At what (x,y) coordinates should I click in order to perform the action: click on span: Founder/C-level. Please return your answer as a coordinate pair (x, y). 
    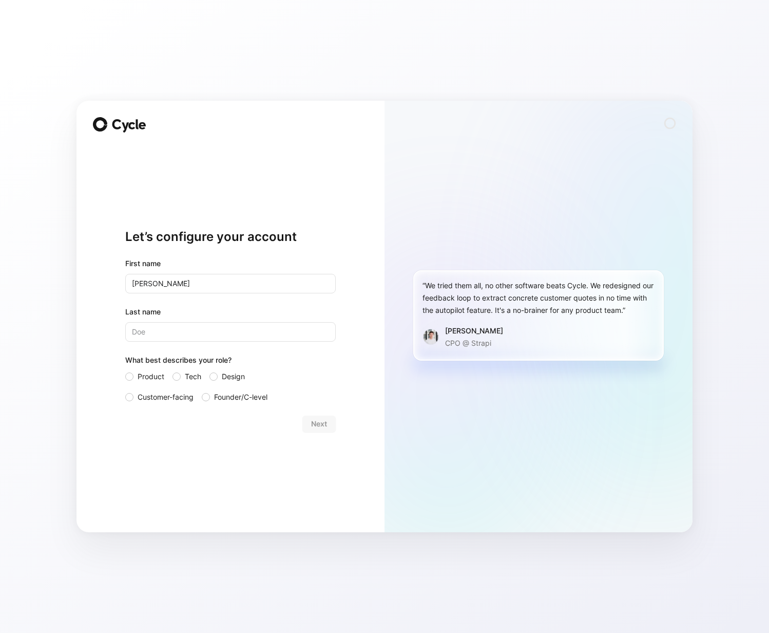
    Looking at the image, I should click on (241, 397).